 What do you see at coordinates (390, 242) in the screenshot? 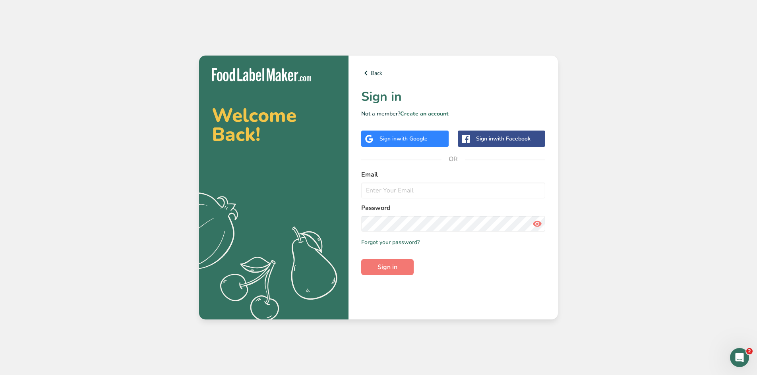
I see `a: Forgot your password?` at bounding box center [390, 242].